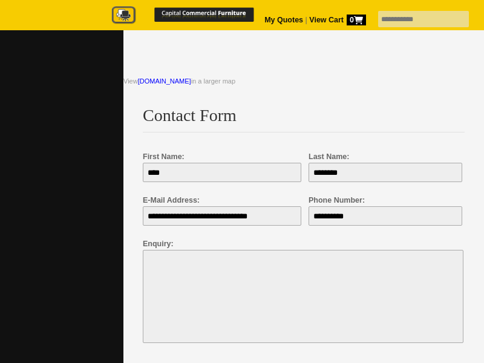 This screenshot has height=363, width=484. What do you see at coordinates (188, 15) in the screenshot?
I see `img: Capital Commercial Furniture Logo` at bounding box center [188, 15].